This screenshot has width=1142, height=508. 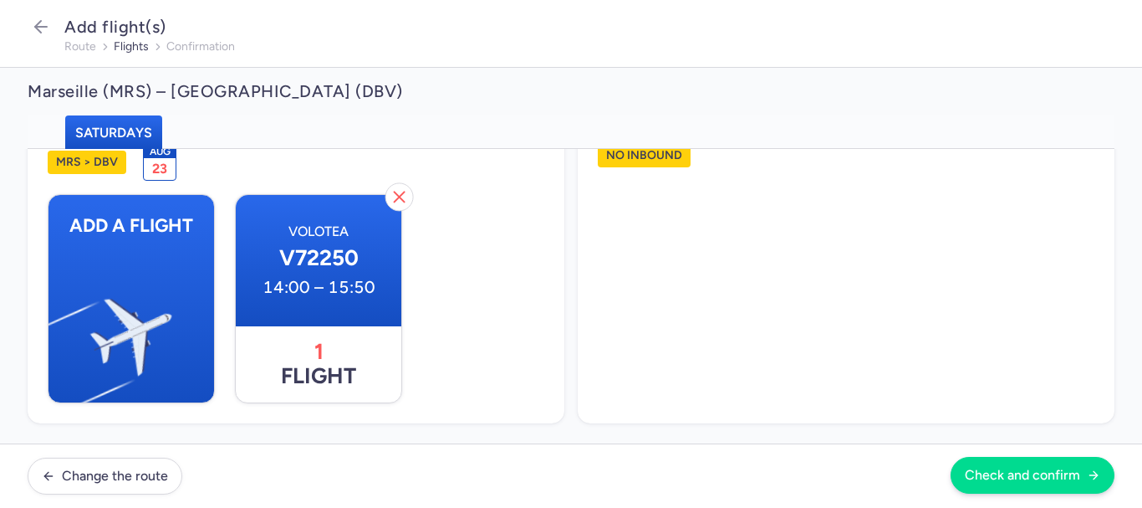 I want to click on button: VoloteaV7225014:00 – 15:501flight, so click(x=319, y=299).